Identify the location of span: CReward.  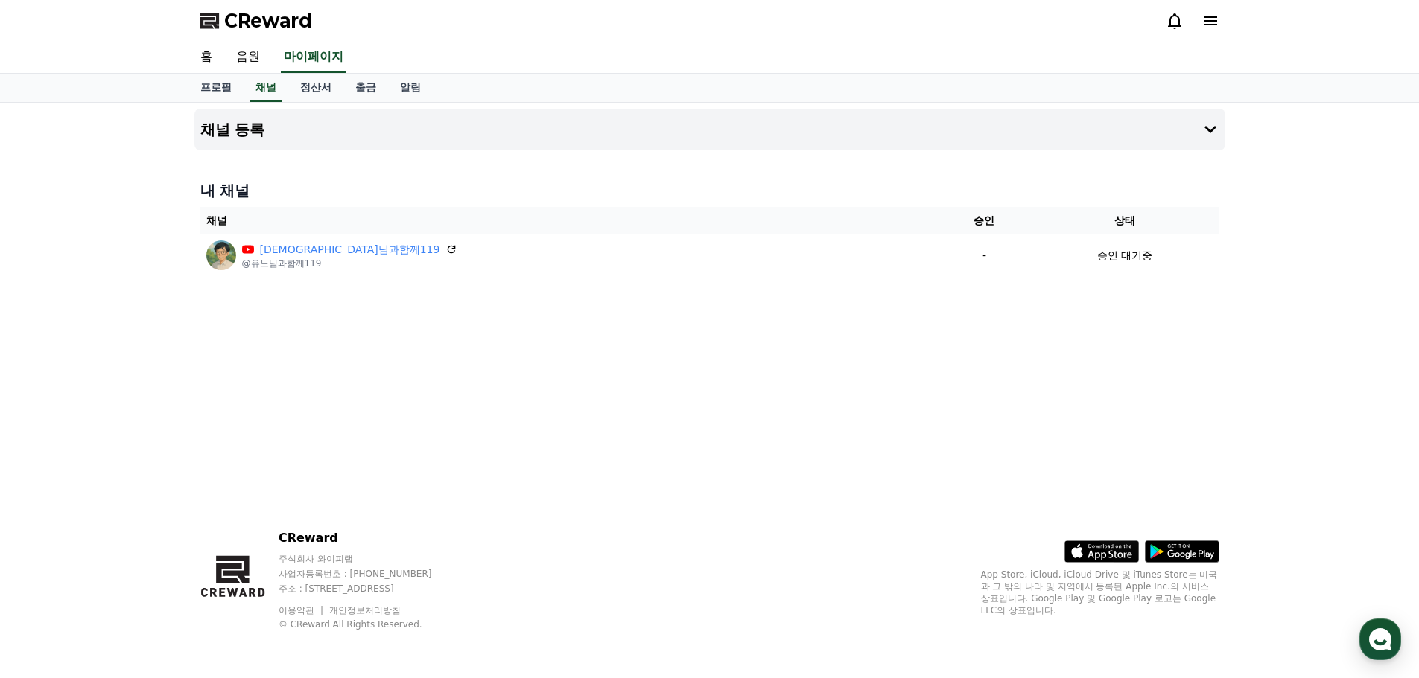
(268, 21).